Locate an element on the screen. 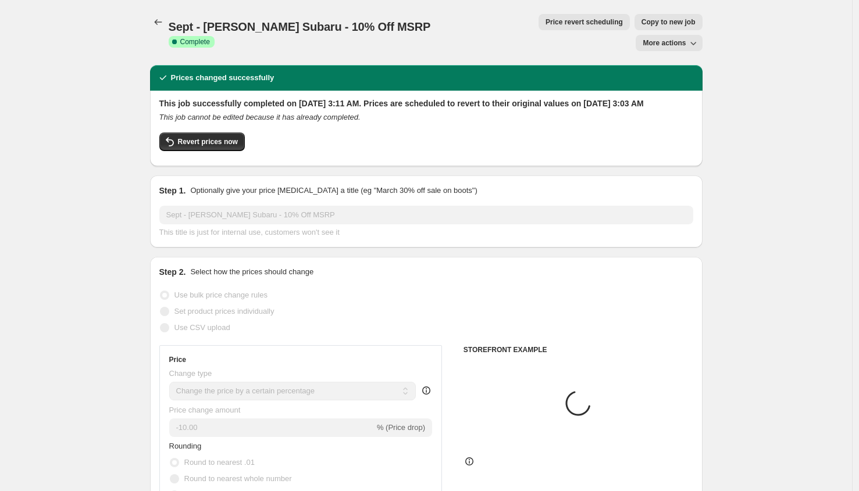  span: Copy to new job is located at coordinates (668, 22).